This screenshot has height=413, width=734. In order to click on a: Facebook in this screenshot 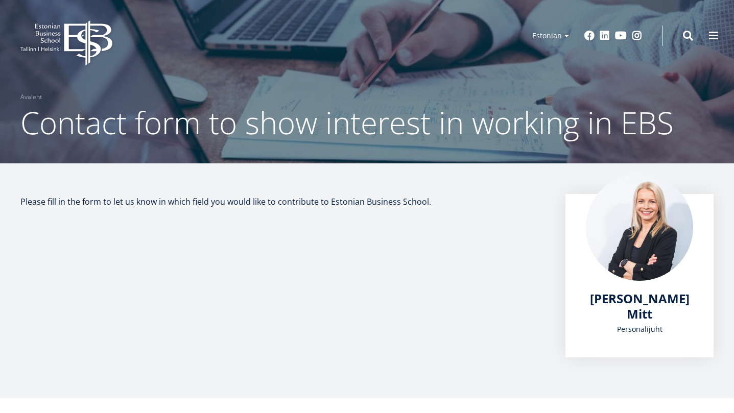, I will do `click(590, 36)`.